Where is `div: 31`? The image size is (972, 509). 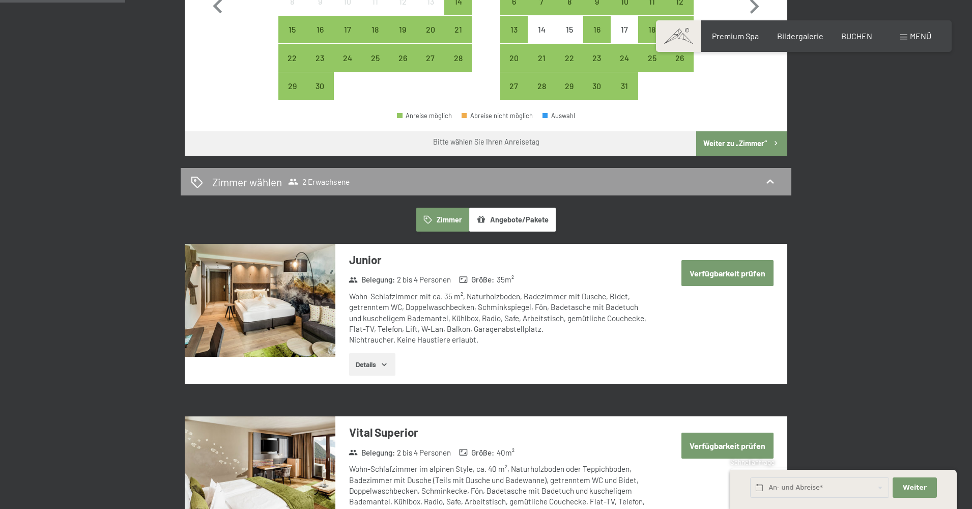
div: 31 is located at coordinates (625, 95).